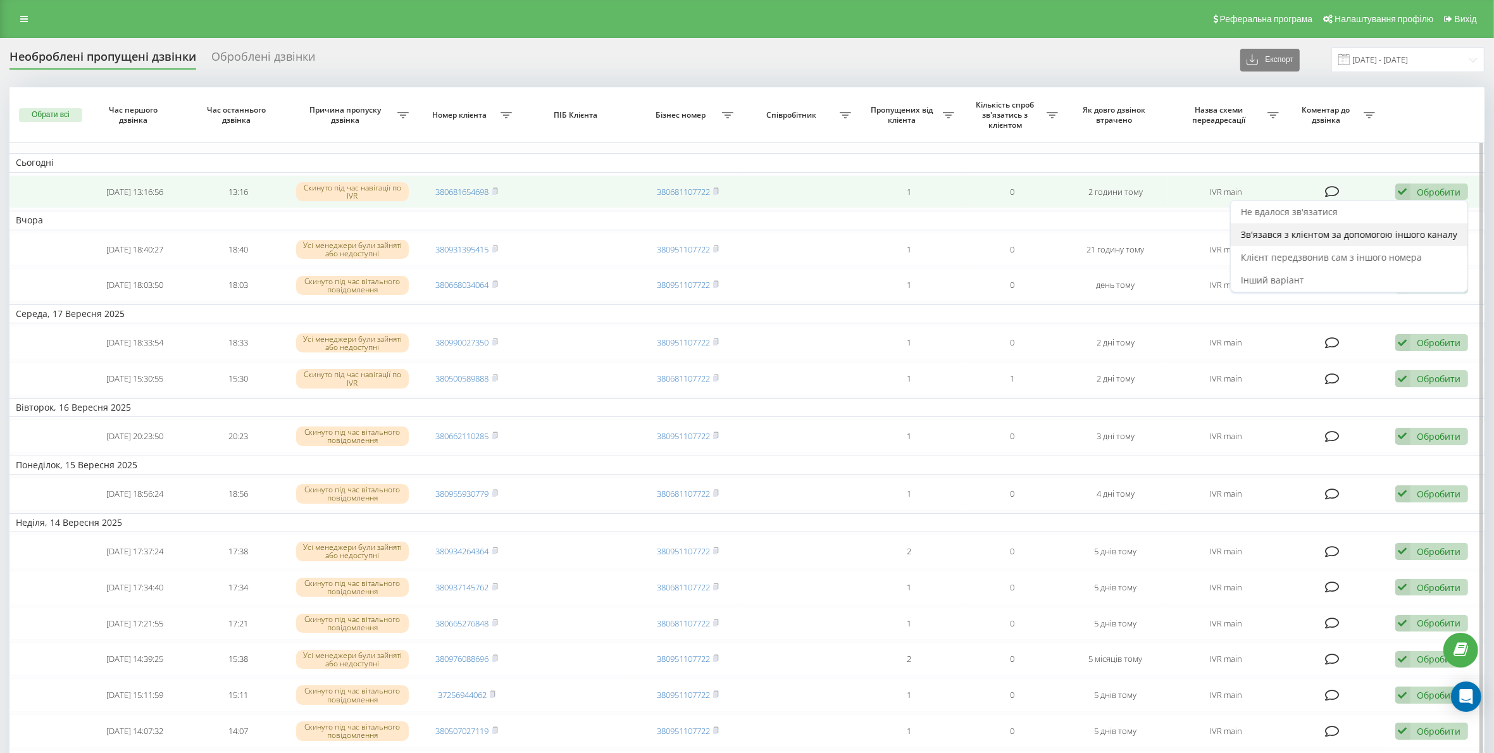  Describe the element at coordinates (238, 731) in the screenshot. I see `td: 14:07` at that location.